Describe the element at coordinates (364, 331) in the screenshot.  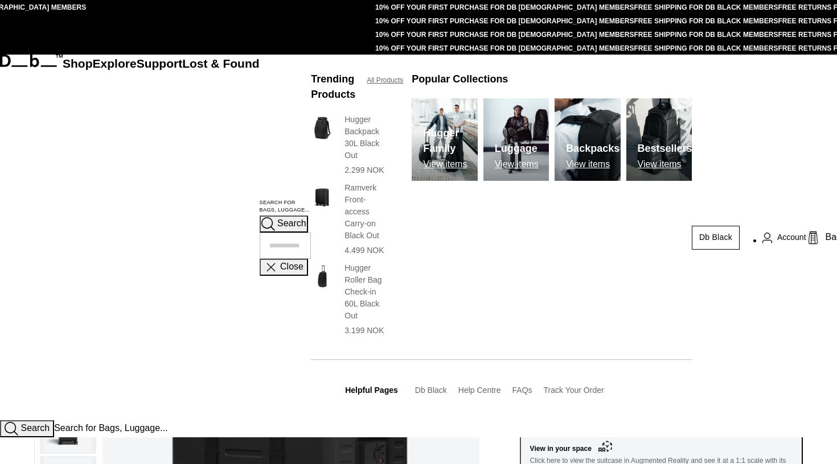
I see `span: 3.199 NOK` at that location.